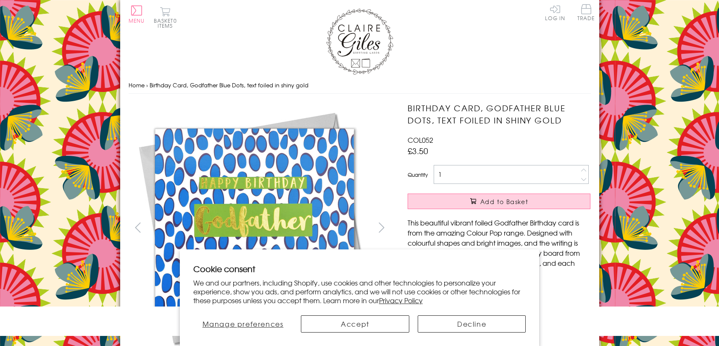 This screenshot has width=719, height=346. Describe the element at coordinates (418, 175) in the screenshot. I see `label: Quantity` at that location.